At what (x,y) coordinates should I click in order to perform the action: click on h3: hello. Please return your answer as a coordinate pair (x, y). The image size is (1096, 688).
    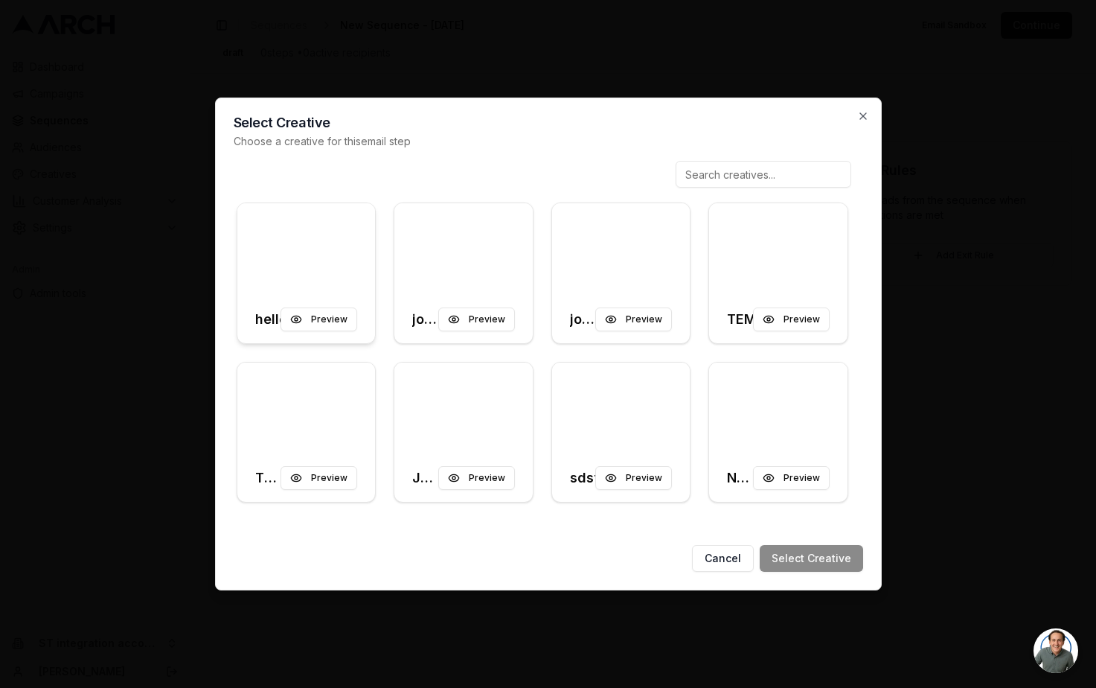
    Looking at the image, I should click on (268, 319).